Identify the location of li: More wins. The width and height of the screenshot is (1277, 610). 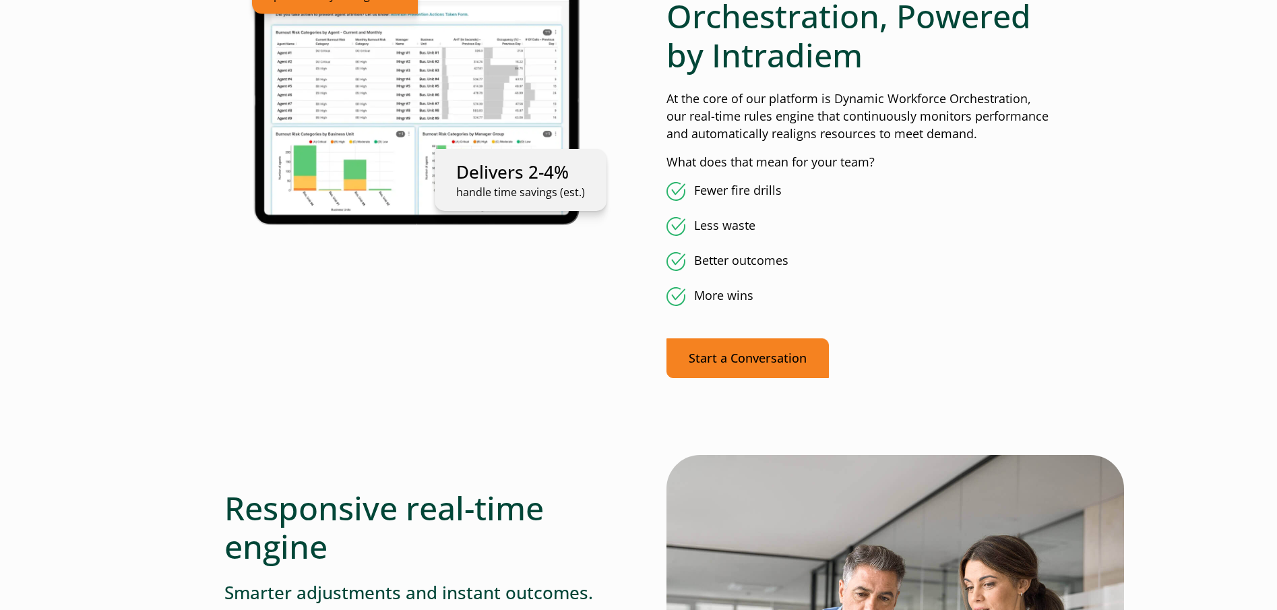
(860, 296).